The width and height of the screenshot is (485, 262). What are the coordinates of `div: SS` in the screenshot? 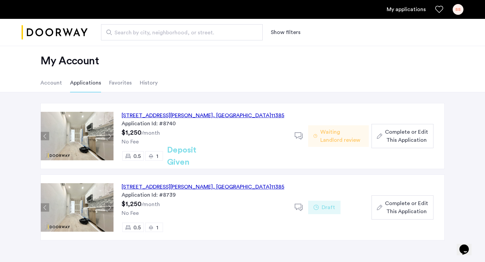 It's located at (458, 9).